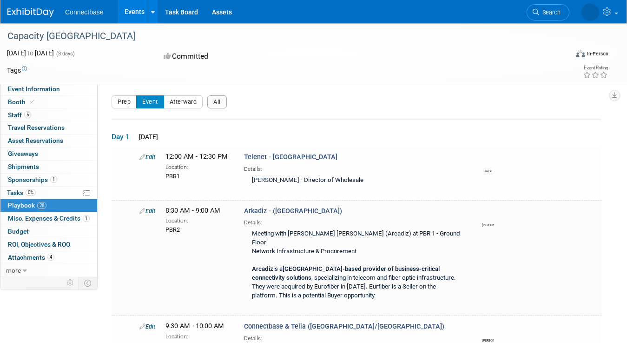 The width and height of the screenshot is (627, 343). What do you see at coordinates (27, 114) in the screenshot?
I see `span: 5` at bounding box center [27, 114].